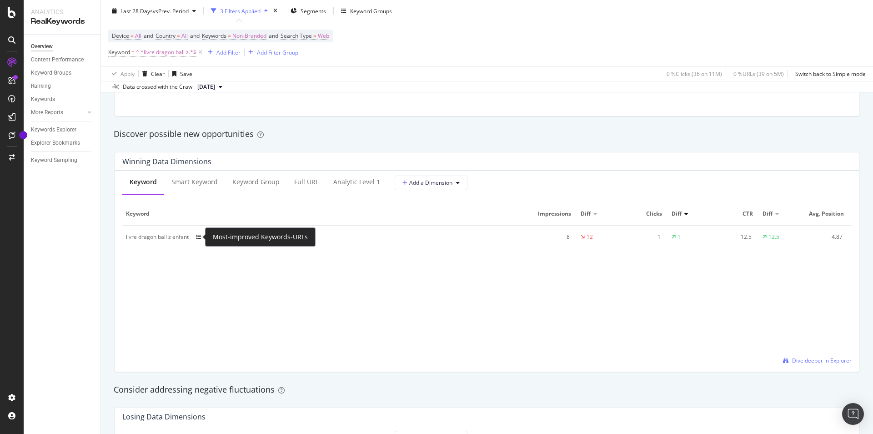  What do you see at coordinates (260, 237) in the screenshot?
I see `div: Most-improved Keywords-URLs` at bounding box center [260, 237].